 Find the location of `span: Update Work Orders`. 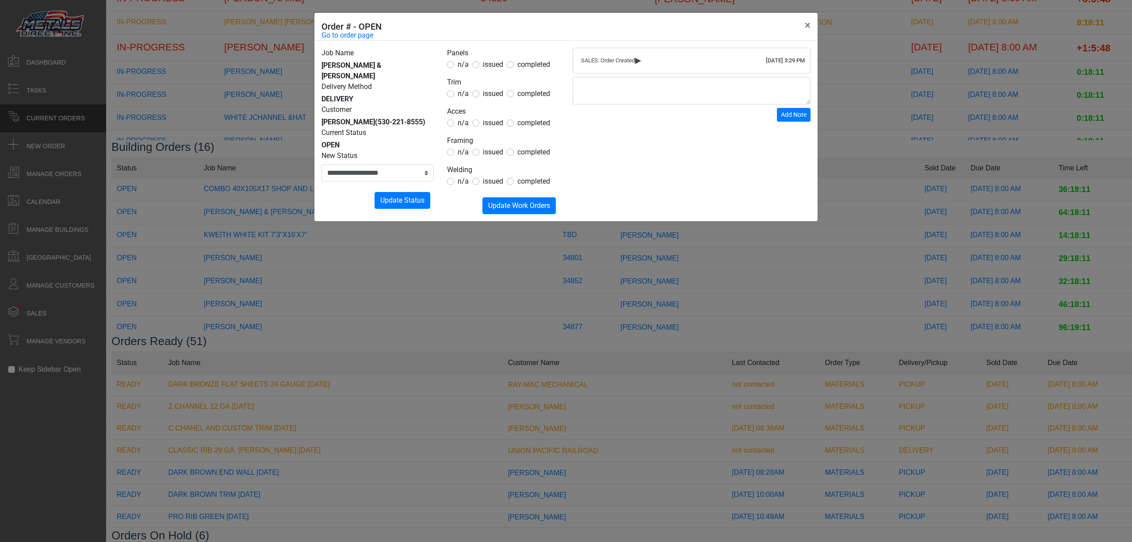

span: Update Work Orders is located at coordinates (519, 205).